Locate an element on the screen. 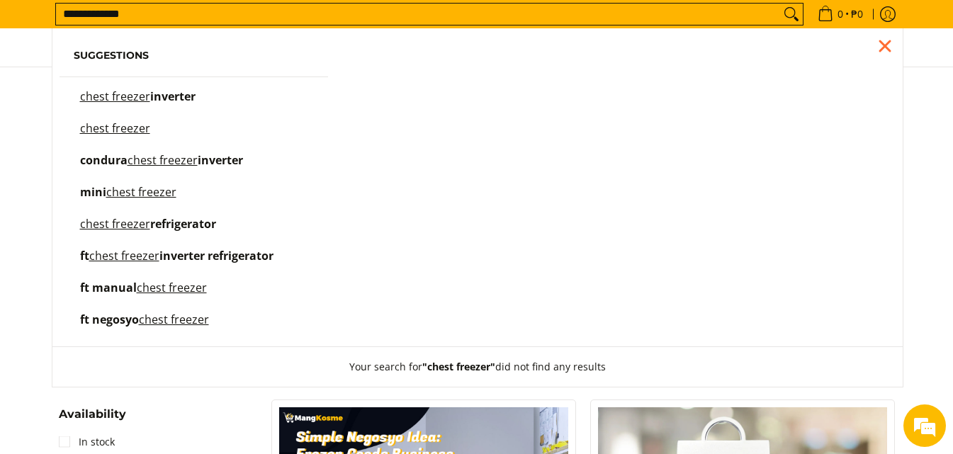 Image resolution: width=953 pixels, height=454 pixels. span: ₱0 is located at coordinates (857, 14).